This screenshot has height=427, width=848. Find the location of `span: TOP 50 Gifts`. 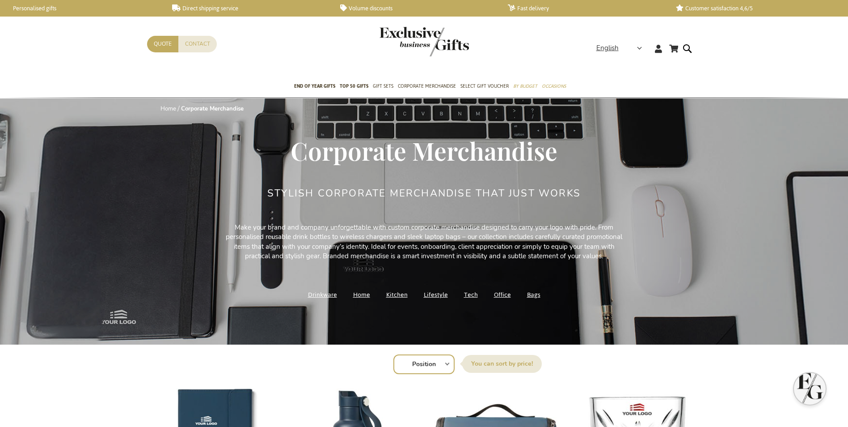

span: TOP 50 Gifts is located at coordinates (354, 86).